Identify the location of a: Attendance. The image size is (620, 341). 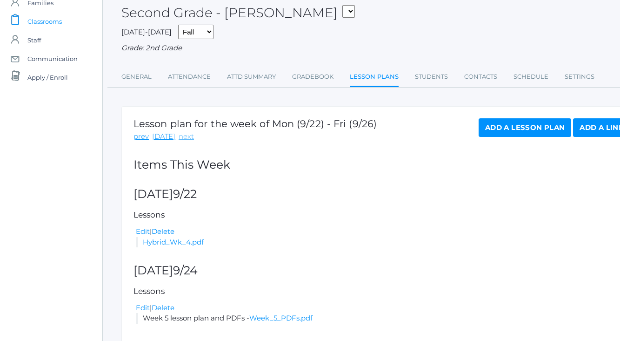
(189, 77).